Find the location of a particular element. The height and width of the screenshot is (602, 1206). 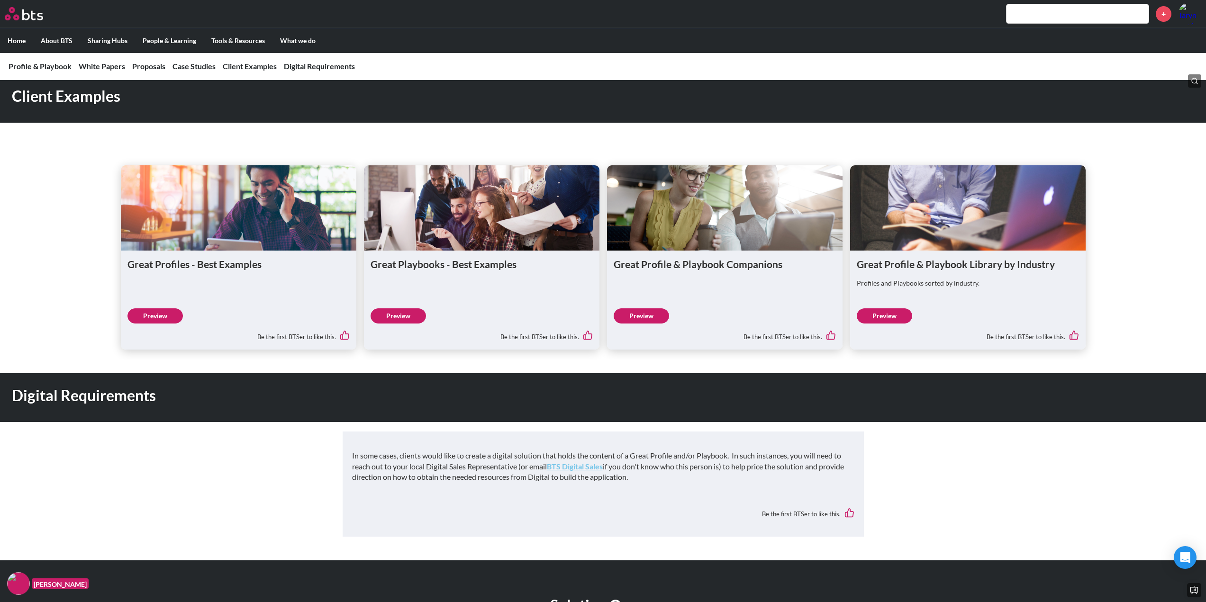

h1: Digital Requirements is located at coordinates (425, 396).